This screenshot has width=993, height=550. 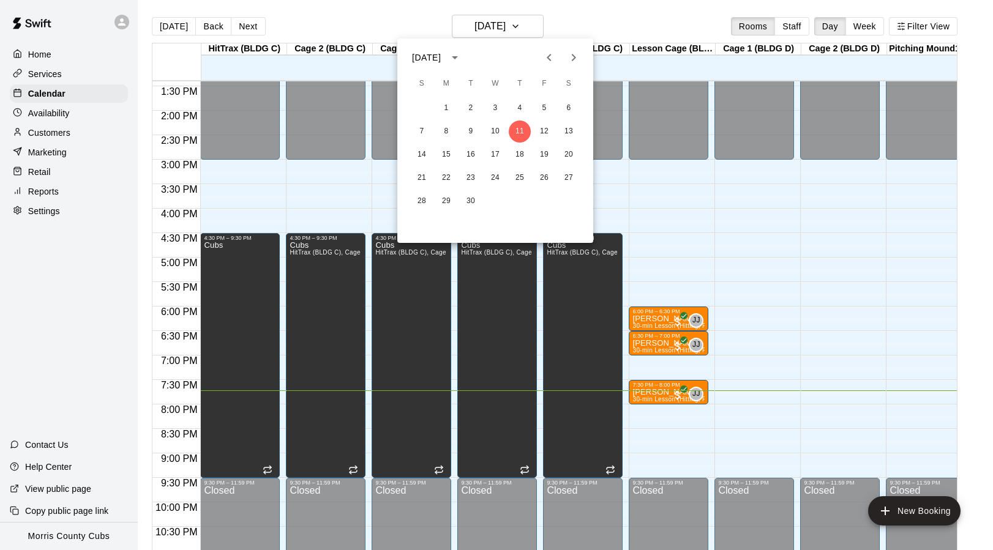 I want to click on span: Monday, so click(x=446, y=84).